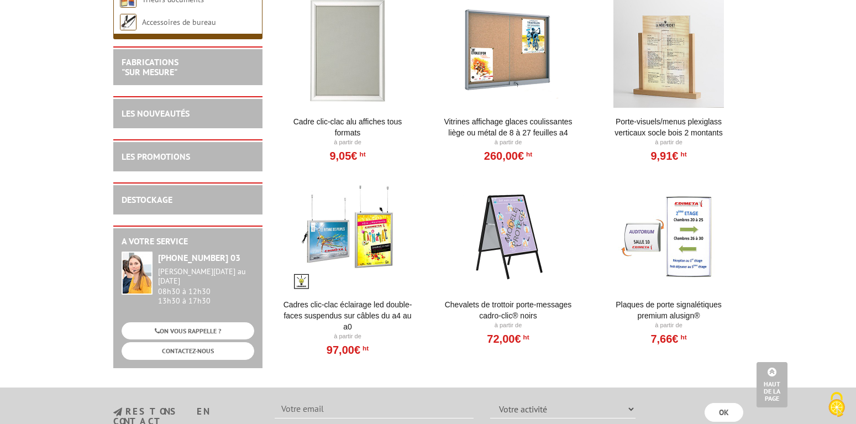 The width and height of the screenshot is (856, 424). I want to click on a: LES PROMOTIONS, so click(156, 156).